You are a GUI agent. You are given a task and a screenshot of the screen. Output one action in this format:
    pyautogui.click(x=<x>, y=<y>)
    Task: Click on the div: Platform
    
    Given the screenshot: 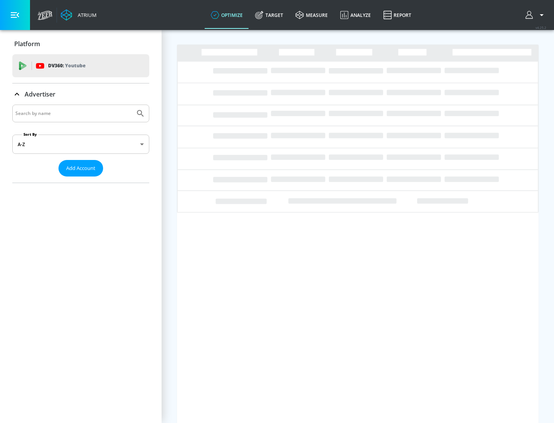 What is the action you would take?
    pyautogui.click(x=81, y=44)
    